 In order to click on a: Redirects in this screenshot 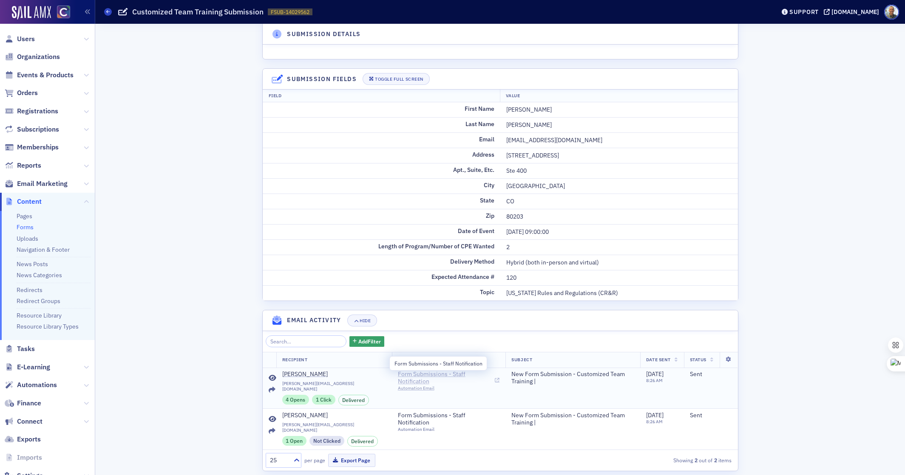, I will do `click(29, 290)`.